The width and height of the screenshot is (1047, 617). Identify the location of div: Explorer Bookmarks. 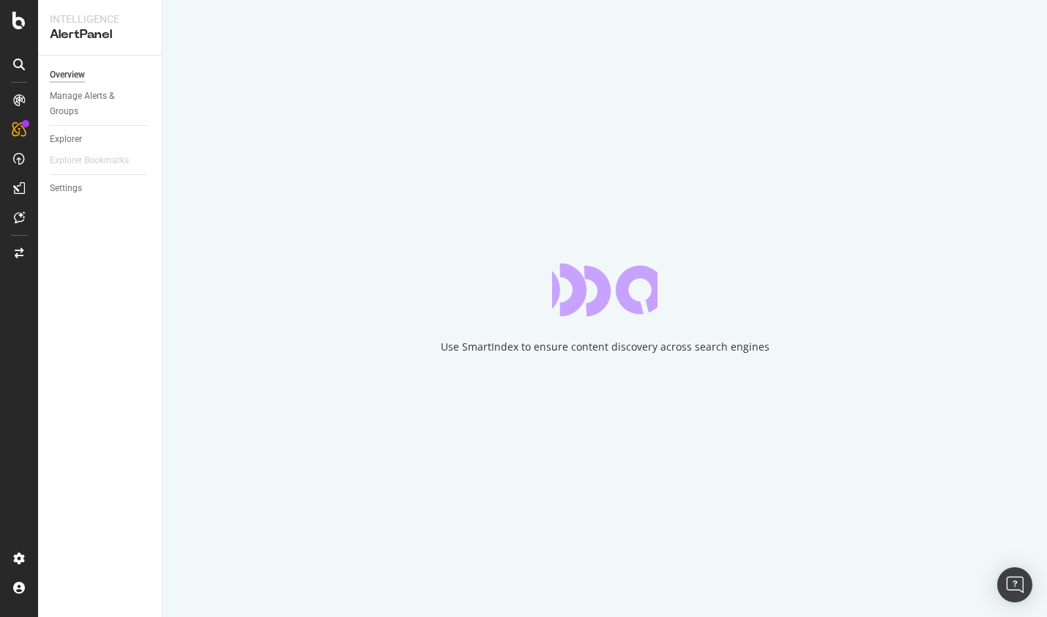
(89, 160).